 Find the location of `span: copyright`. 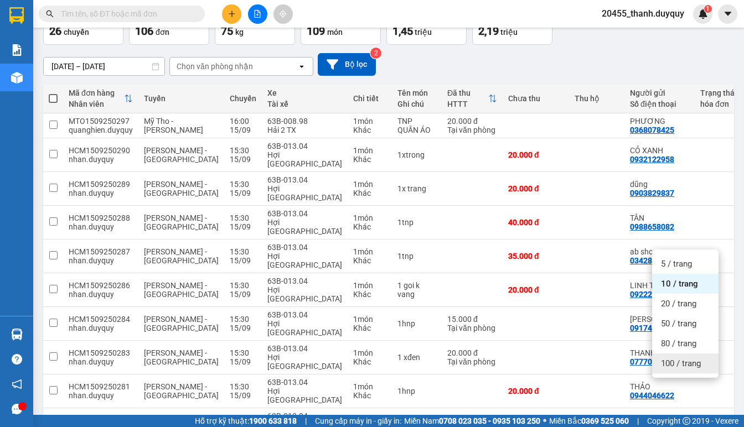

span: copyright is located at coordinates (686, 421).